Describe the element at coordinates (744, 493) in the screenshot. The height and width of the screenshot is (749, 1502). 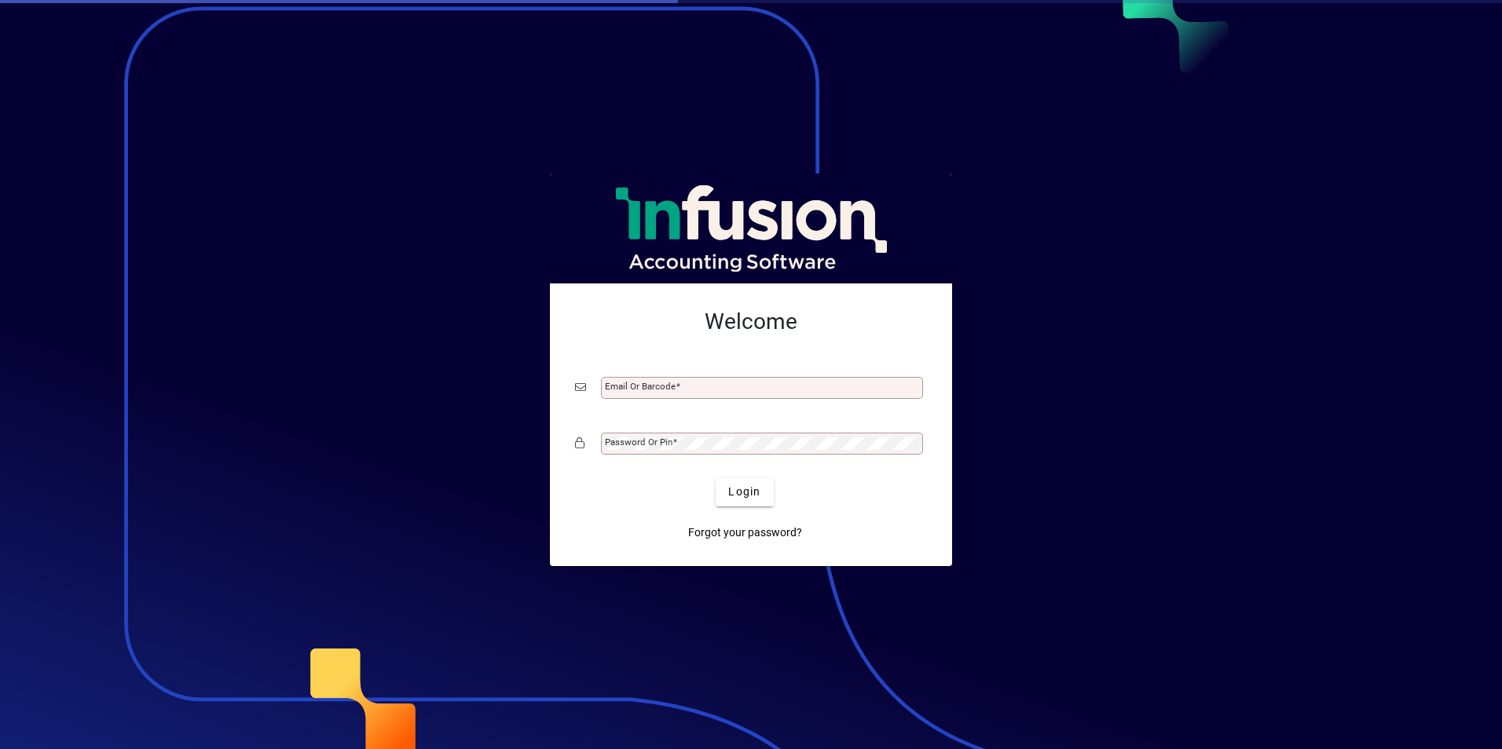
I see `button: Login` at that location.